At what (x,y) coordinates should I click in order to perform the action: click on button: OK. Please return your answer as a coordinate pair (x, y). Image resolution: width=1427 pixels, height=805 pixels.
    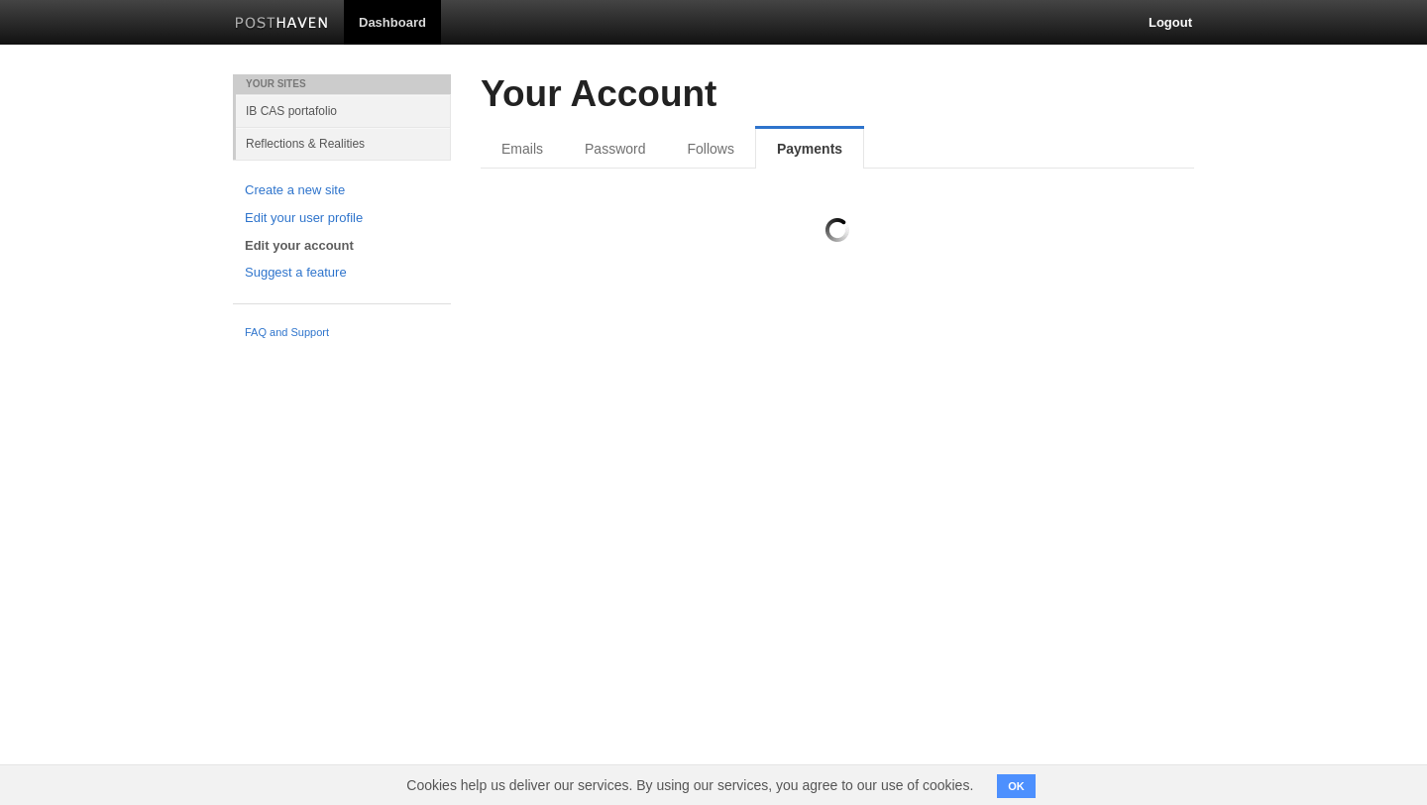
    Looking at the image, I should click on (1016, 786).